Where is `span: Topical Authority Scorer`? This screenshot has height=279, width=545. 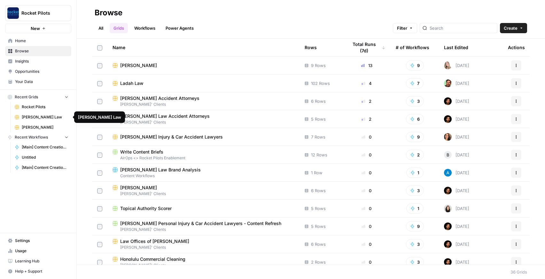
span: Topical Authority Scorer is located at coordinates (146, 209).